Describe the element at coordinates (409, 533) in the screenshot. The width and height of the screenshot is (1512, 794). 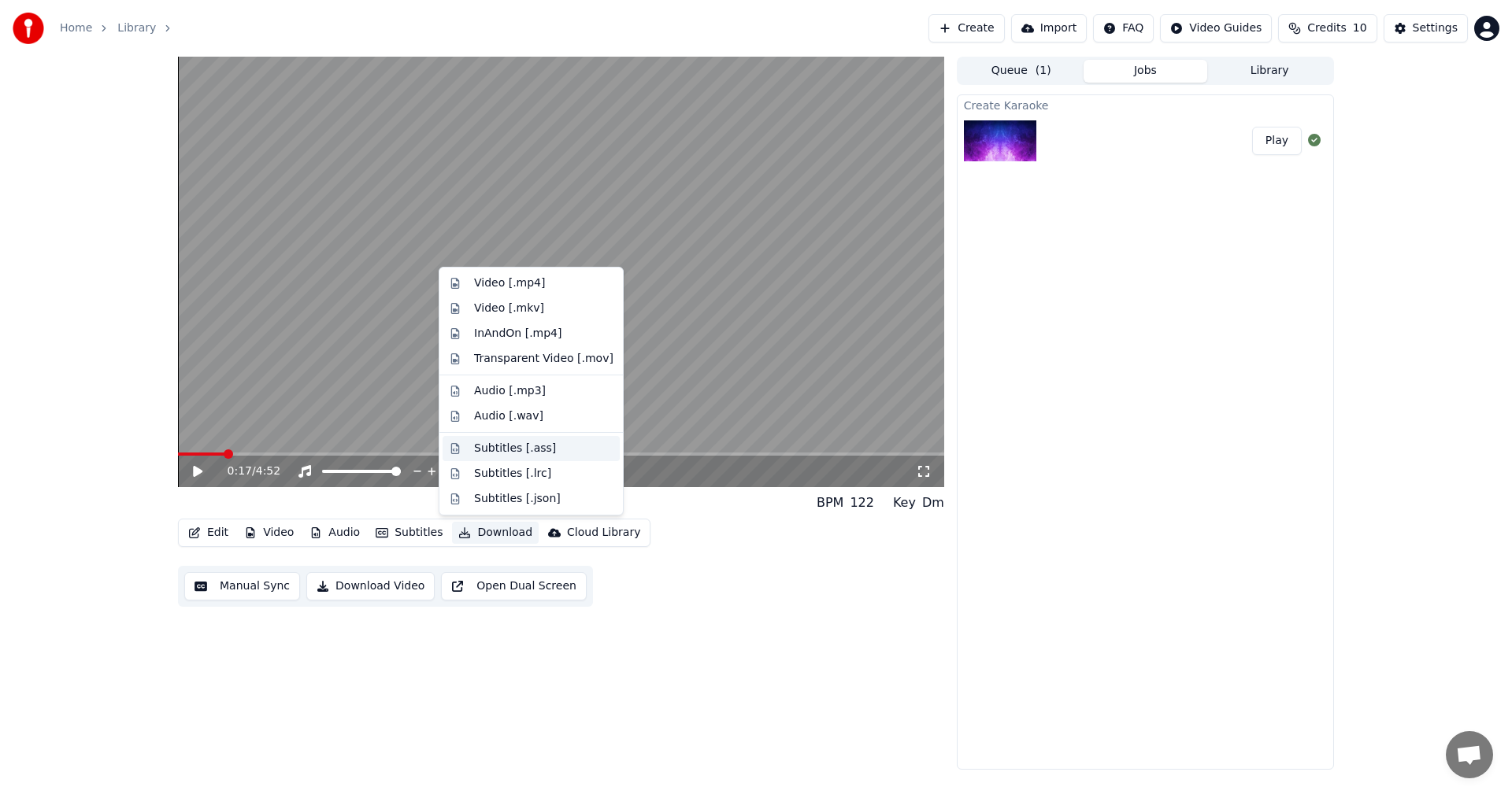
I see `button: Subtitles` at that location.